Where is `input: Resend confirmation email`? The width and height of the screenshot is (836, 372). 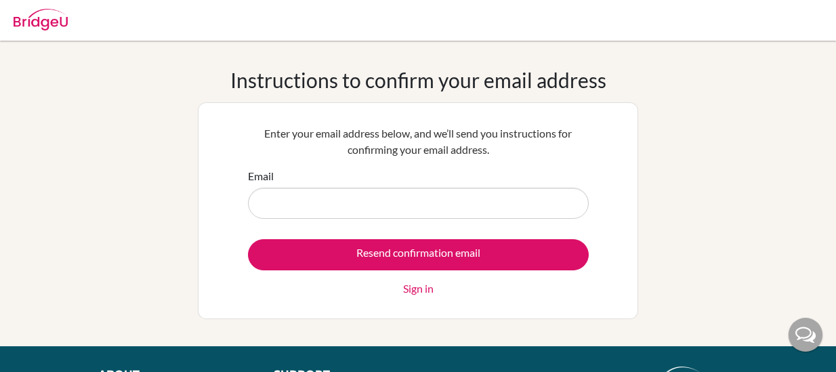 input: Resend confirmation email is located at coordinates (418, 255).